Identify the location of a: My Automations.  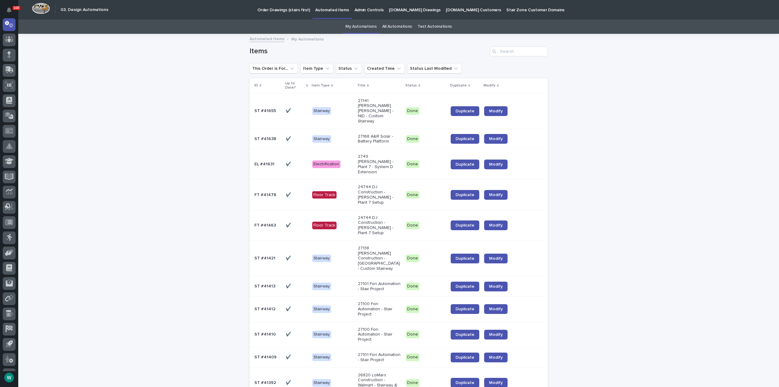
(361, 26).